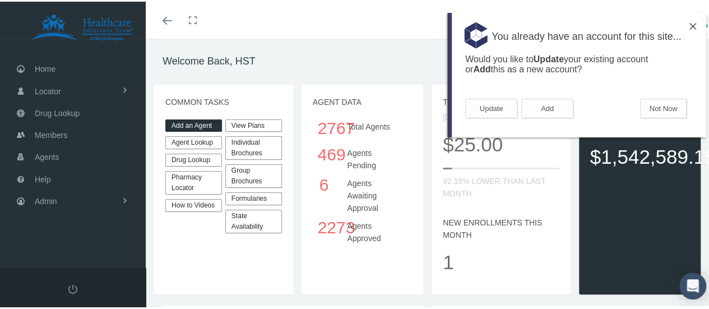 The width and height of the screenshot is (709, 309). Describe the element at coordinates (118, 46) in the screenshot. I see `b: Update` at that location.